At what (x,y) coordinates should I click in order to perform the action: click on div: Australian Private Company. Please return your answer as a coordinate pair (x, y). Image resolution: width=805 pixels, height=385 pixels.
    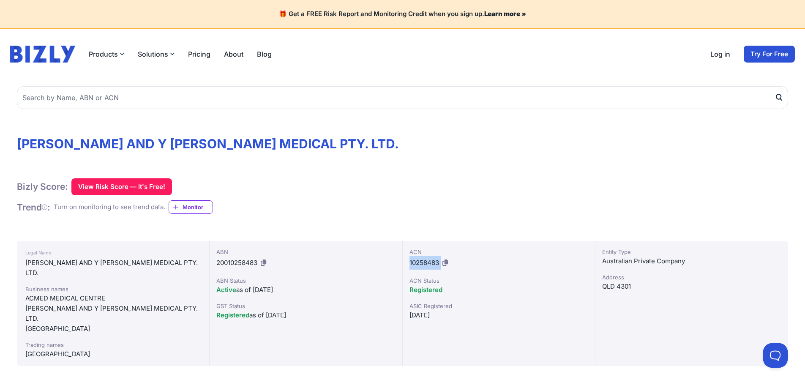
    Looking at the image, I should click on (692, 261).